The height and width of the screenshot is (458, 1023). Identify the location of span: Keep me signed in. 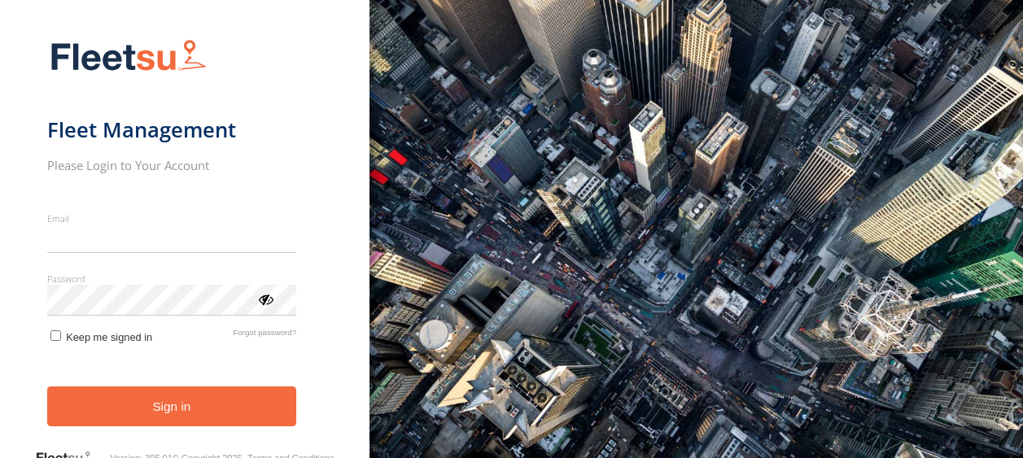
(109, 337).